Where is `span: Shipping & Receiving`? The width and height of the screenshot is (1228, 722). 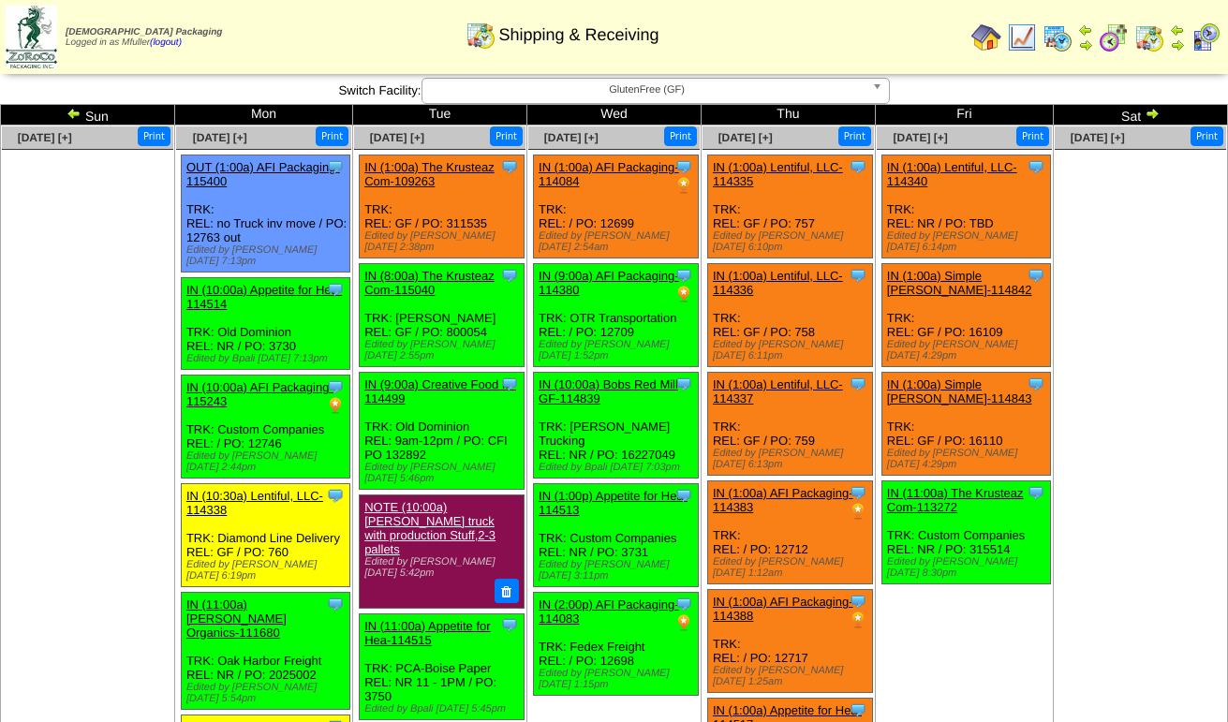
span: Shipping & Receiving is located at coordinates (578, 35).